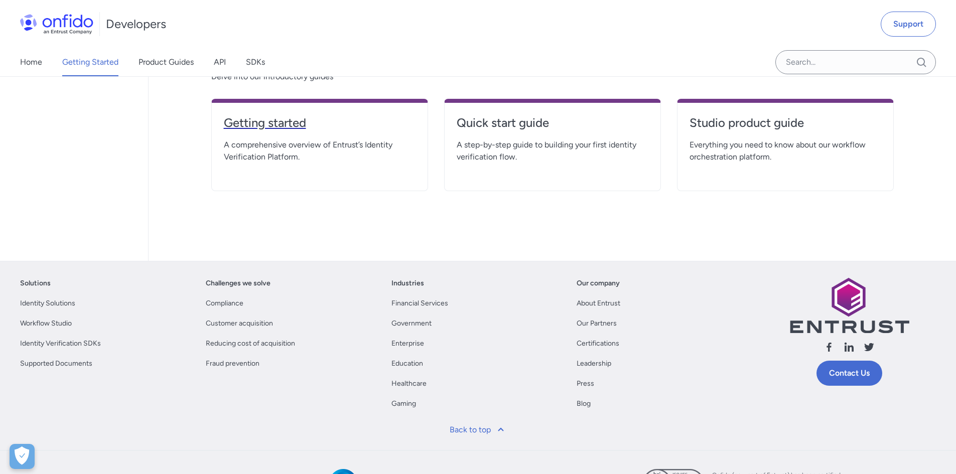  I want to click on svg: Follow us X (Twitter), so click(869, 347).